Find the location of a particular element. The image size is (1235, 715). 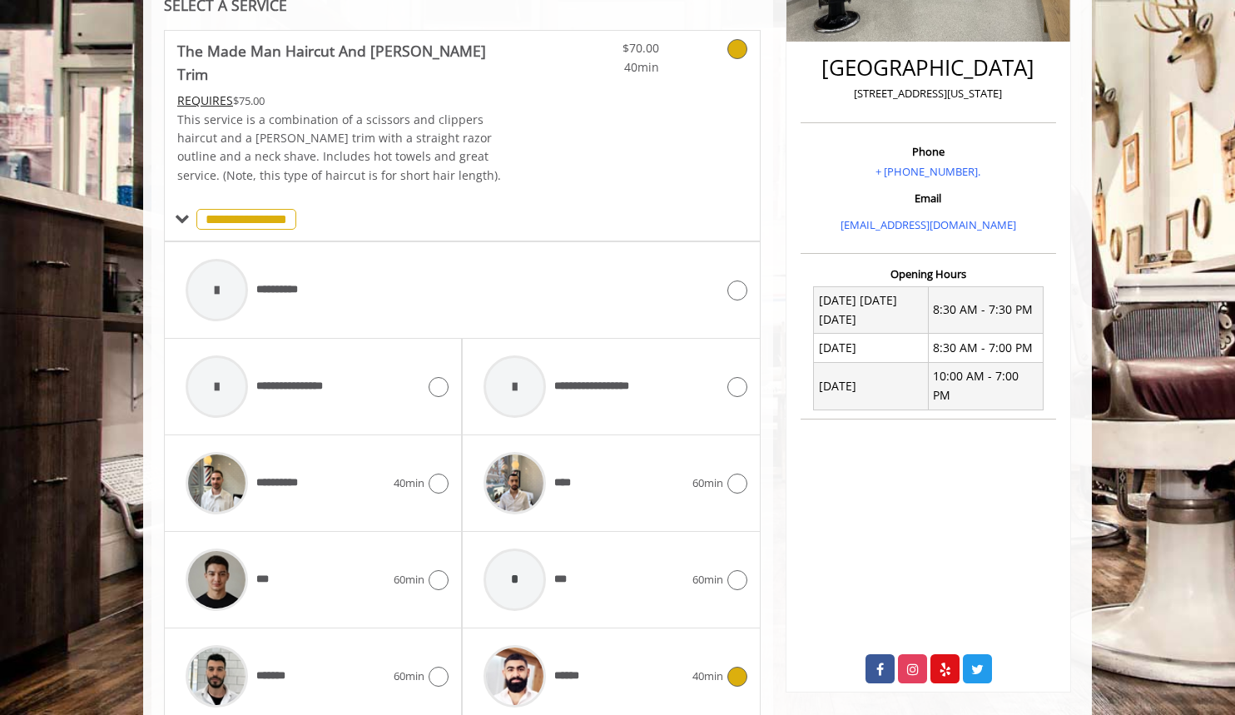

td: 8:30 AM - 7:00 PM is located at coordinates (985, 348).